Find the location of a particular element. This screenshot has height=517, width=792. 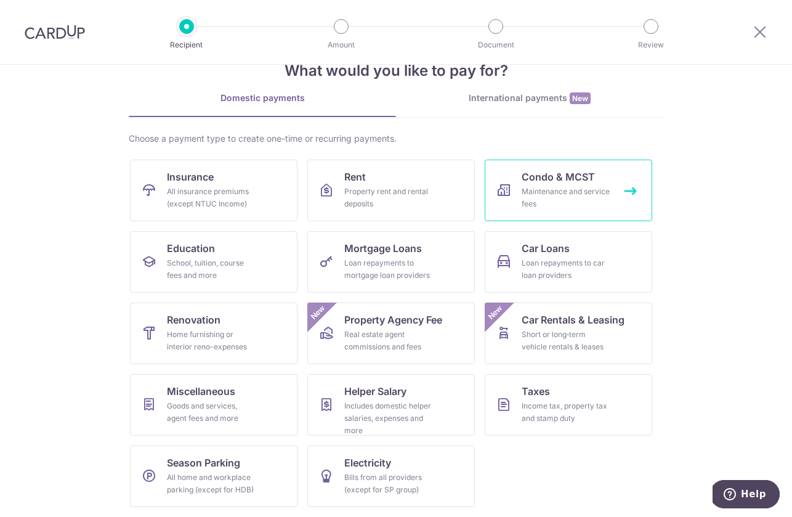

a: Property Agency FeeReal estate agent commissions and feesNew is located at coordinates (391, 333).